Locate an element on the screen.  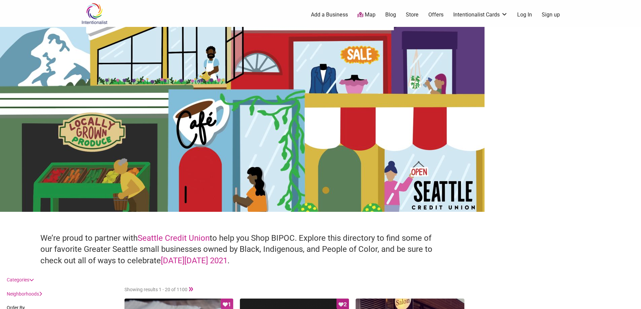
a: Sign up is located at coordinates (551, 15).